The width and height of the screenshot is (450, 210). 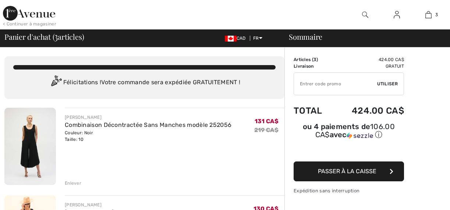 What do you see at coordinates (397, 15) in the screenshot?
I see `img: Mes infos` at bounding box center [397, 15].